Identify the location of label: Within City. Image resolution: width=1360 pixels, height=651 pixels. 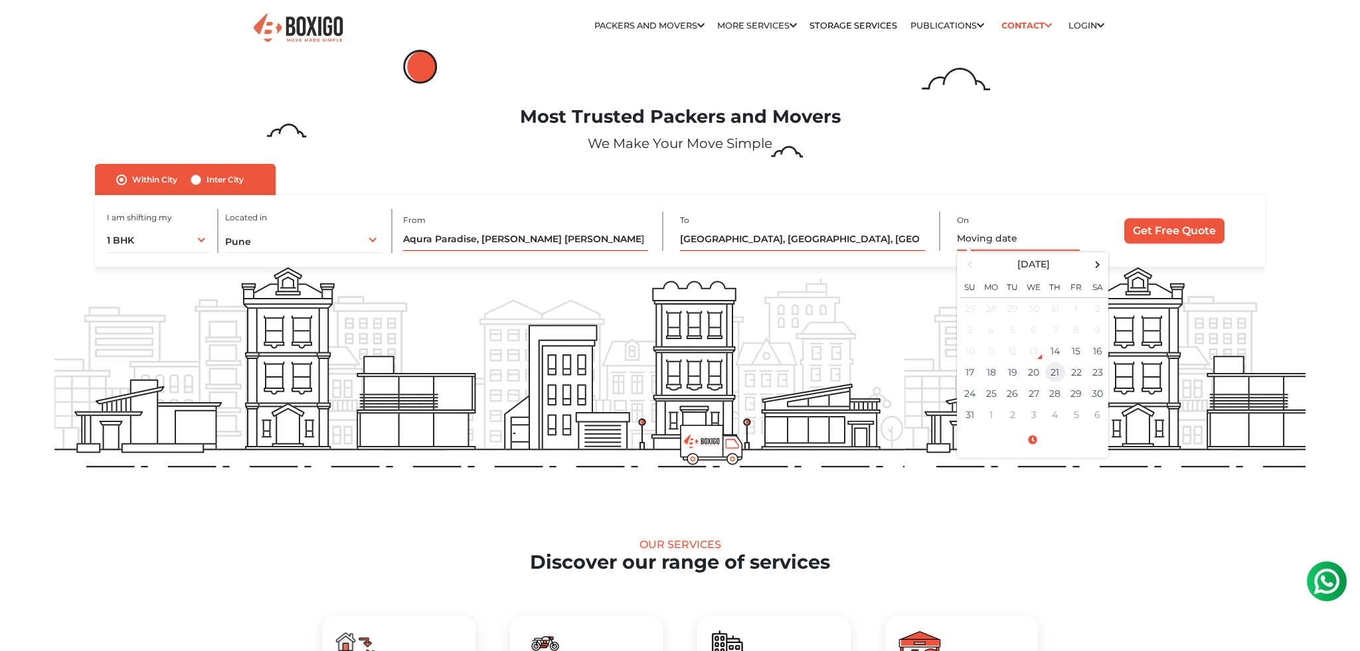
(155, 180).